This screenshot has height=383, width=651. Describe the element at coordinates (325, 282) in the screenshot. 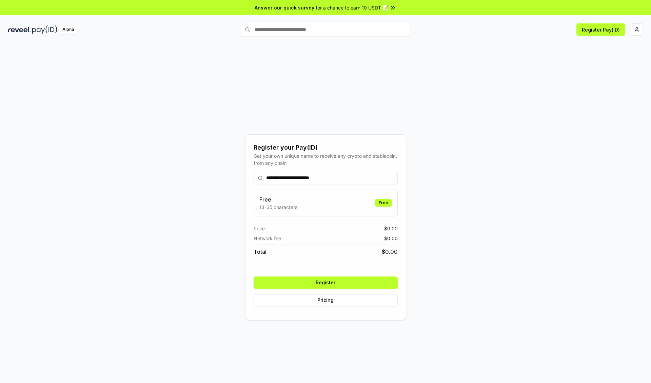

I see `button: Register` at that location.